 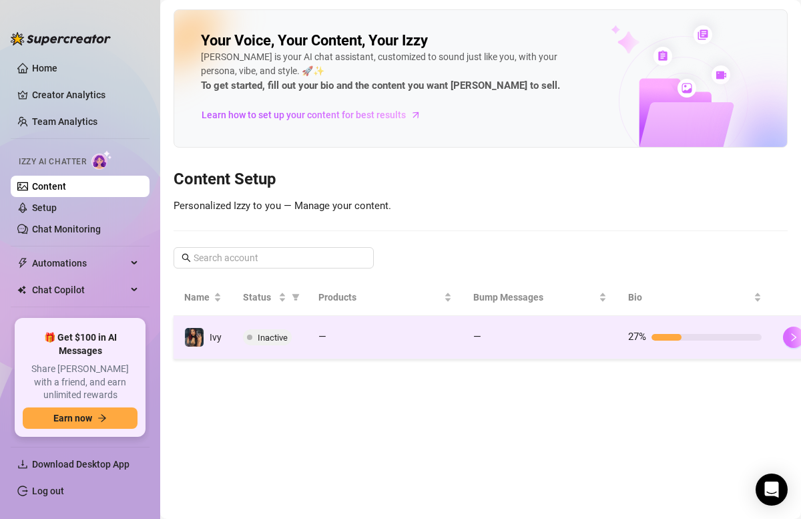 I want to click on span: Chat Copilot, so click(x=79, y=290).